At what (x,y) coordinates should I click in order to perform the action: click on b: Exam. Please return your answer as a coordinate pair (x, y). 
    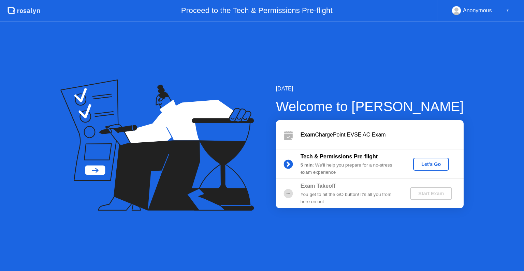
    Looking at the image, I should click on (308, 134).